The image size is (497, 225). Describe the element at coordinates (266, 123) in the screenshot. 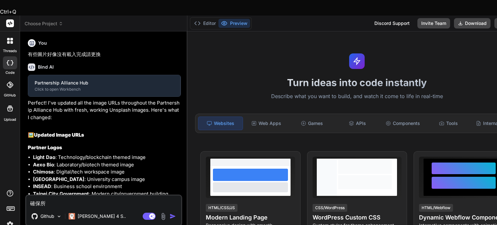

I see `div: Web Apps` at that location.